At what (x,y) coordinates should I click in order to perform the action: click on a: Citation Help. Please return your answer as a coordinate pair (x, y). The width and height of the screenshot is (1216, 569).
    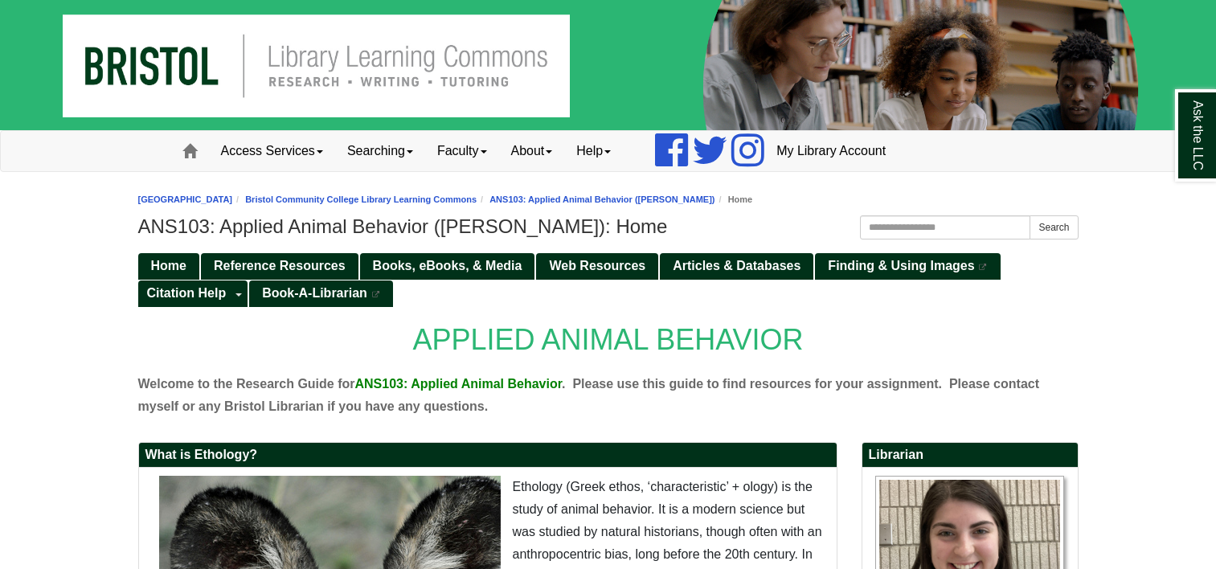
    Looking at the image, I should click on (185, 293).